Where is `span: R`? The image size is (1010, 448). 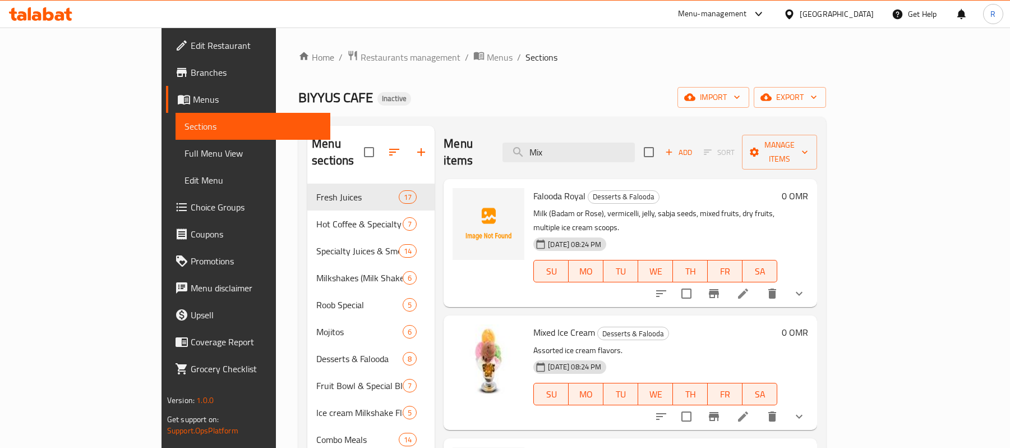
span: R is located at coordinates (993, 14).